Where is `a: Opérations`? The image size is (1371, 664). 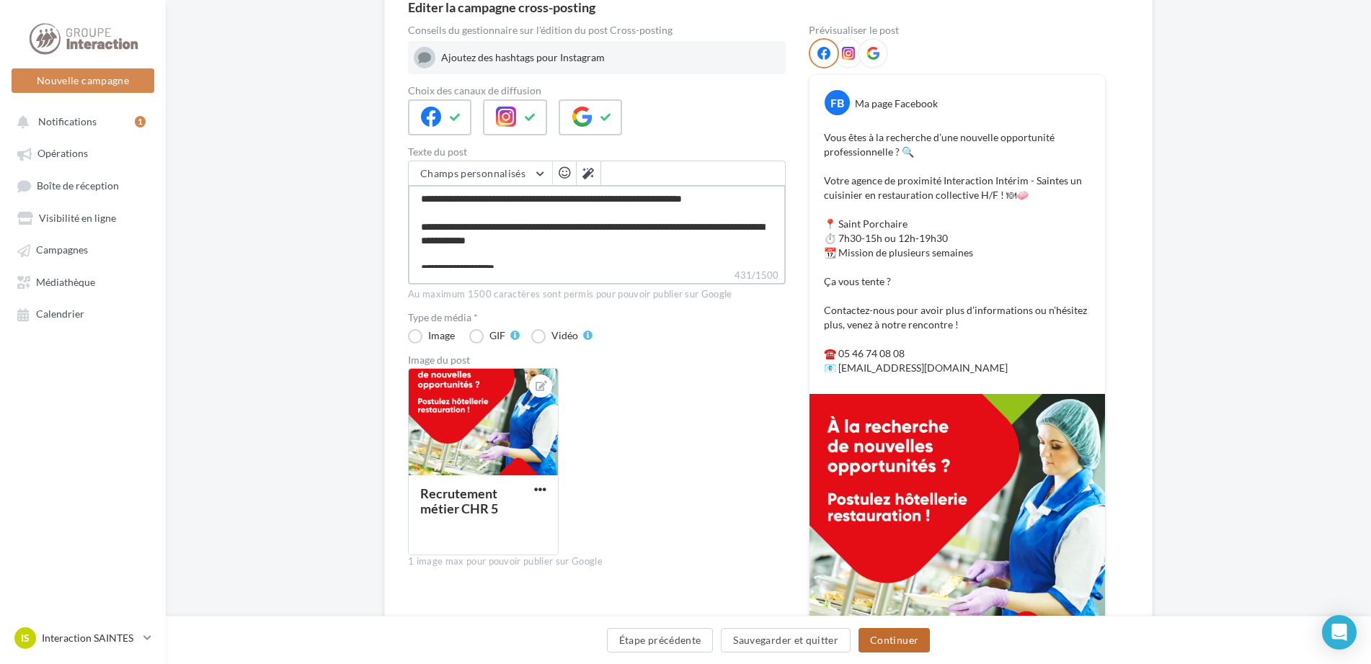
a: Opérations is located at coordinates (83, 153).